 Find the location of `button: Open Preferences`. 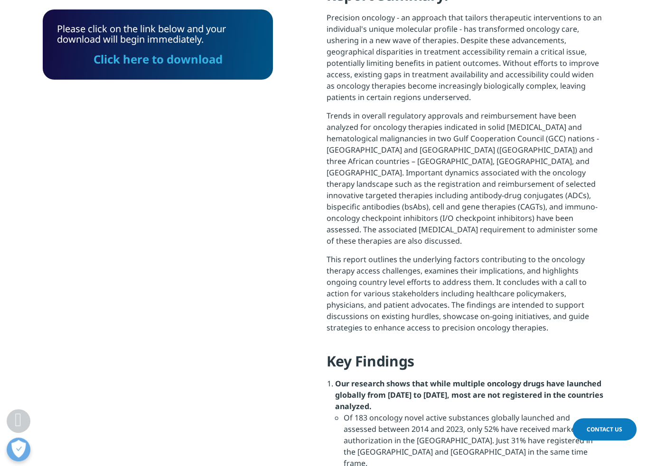

button: Open Preferences is located at coordinates (18, 450).